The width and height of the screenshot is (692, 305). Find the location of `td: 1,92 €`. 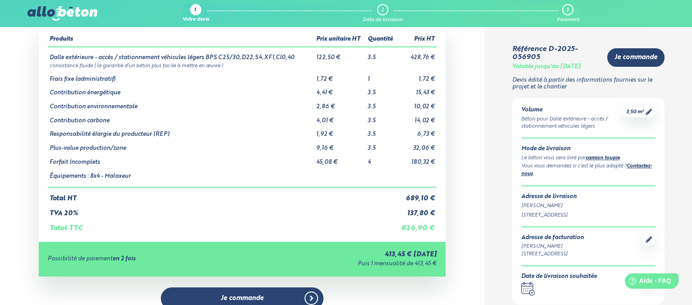

td: 1,92 € is located at coordinates (340, 131).